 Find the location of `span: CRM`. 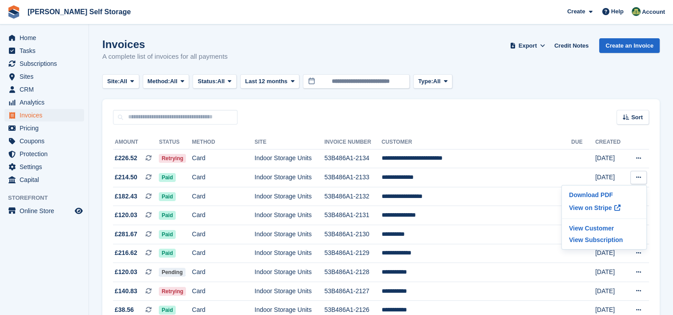

span: CRM is located at coordinates (46, 89).